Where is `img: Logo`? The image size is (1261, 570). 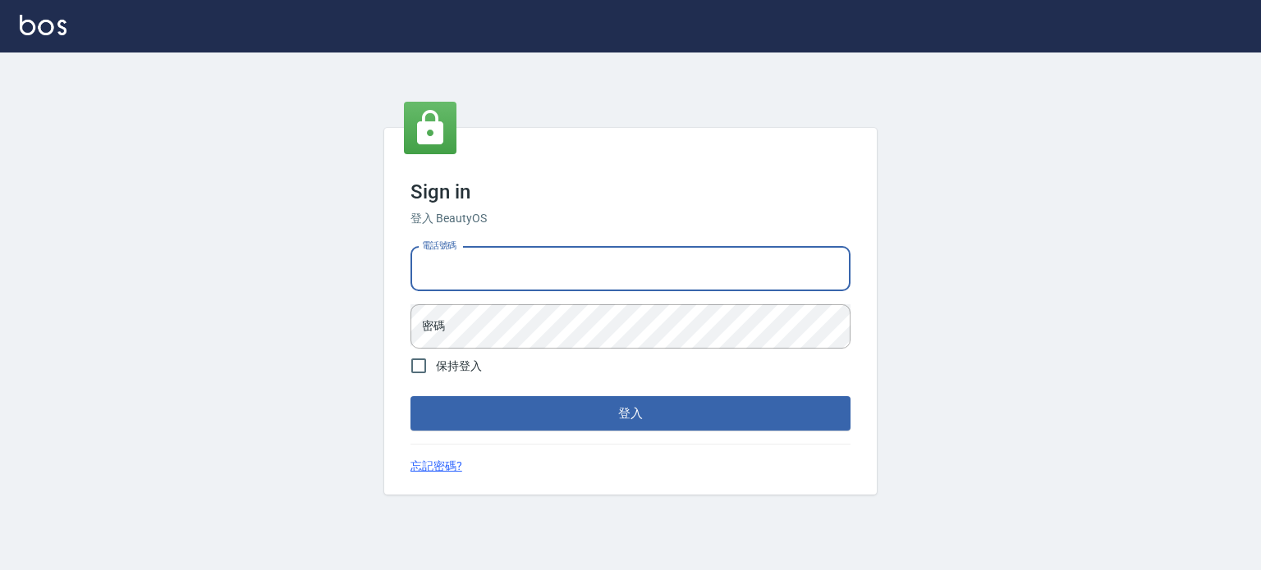
img: Logo is located at coordinates (43, 25).